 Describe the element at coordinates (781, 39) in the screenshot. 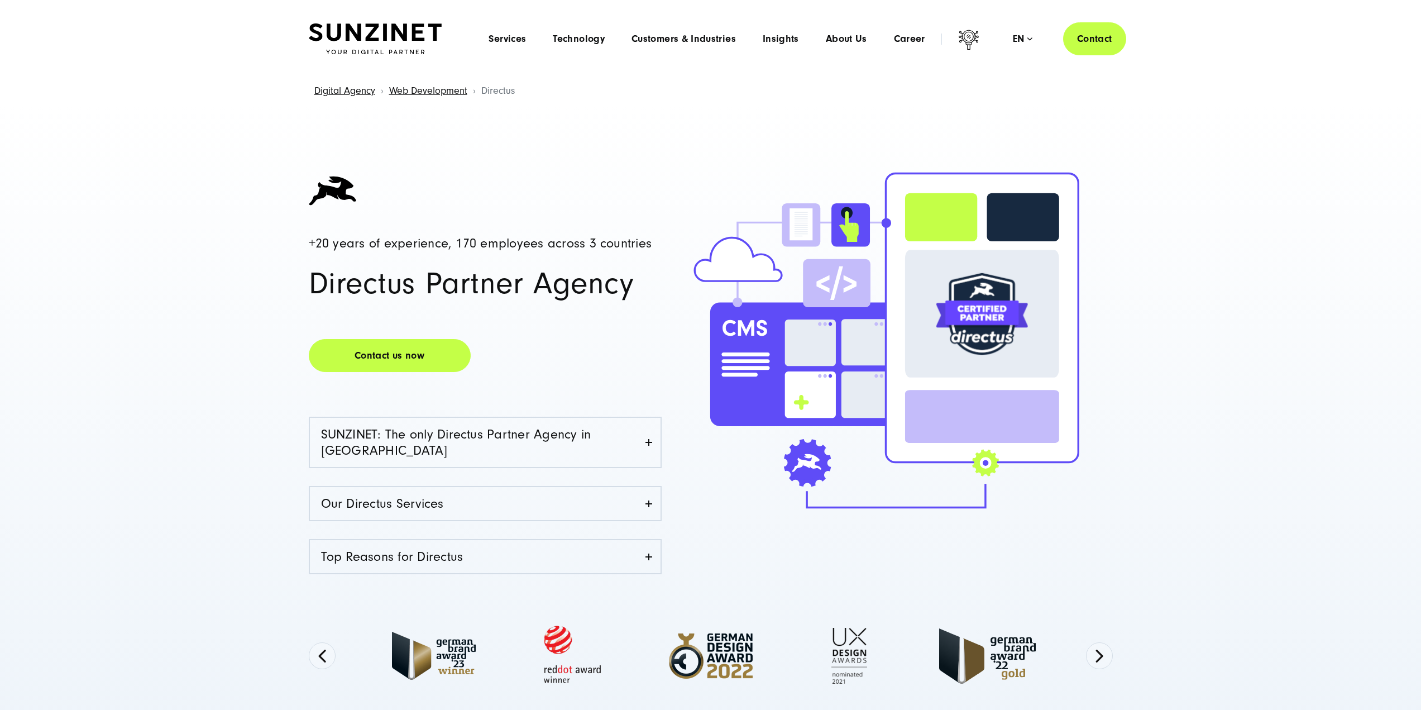

I see `a: Insights` at that location.